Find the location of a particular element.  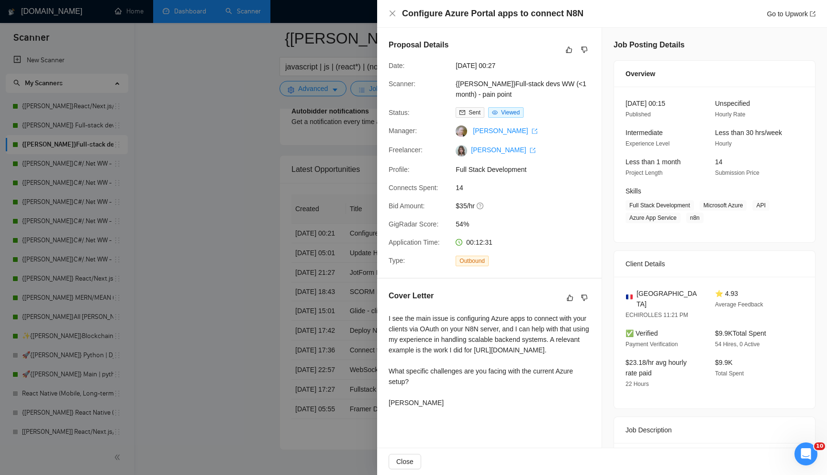

span: Project Length is located at coordinates (644, 173).